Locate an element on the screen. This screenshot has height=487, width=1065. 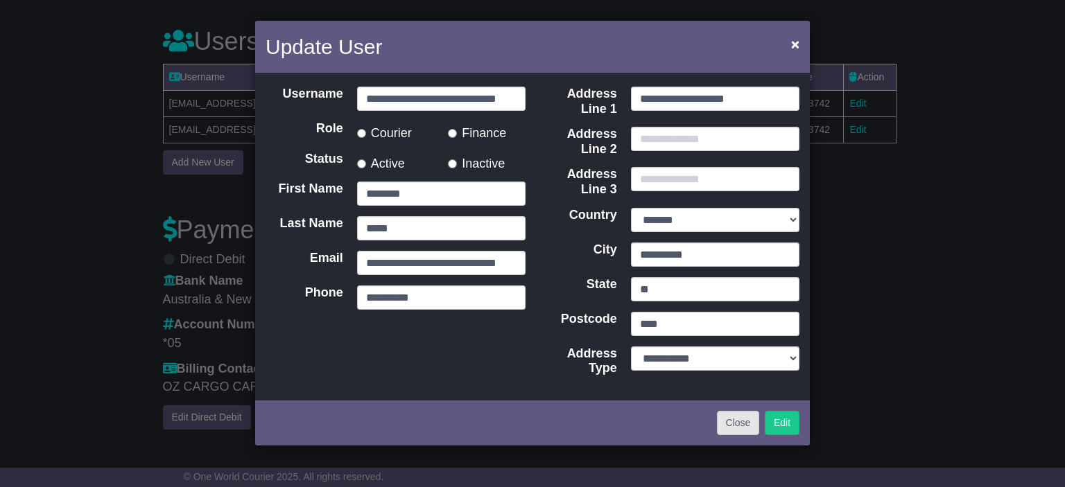
label: Active is located at coordinates (381, 162).